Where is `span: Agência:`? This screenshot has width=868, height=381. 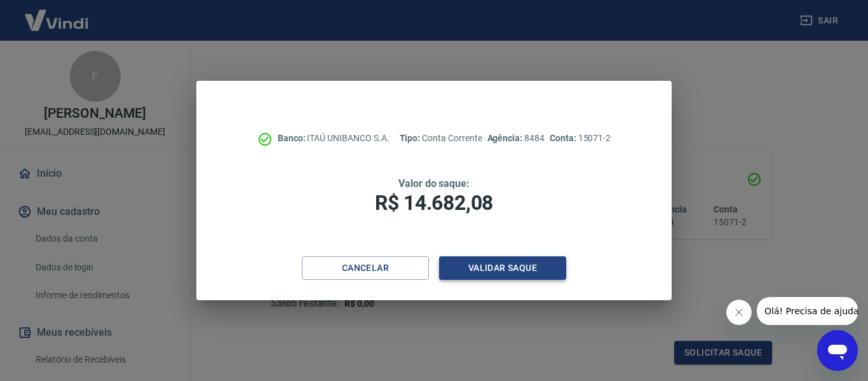
span: Agência: is located at coordinates (506, 138).